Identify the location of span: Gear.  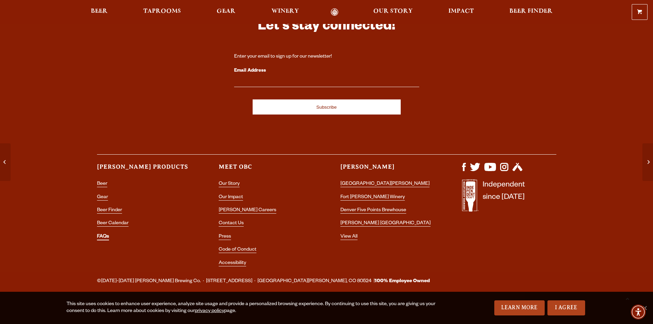
(226, 11).